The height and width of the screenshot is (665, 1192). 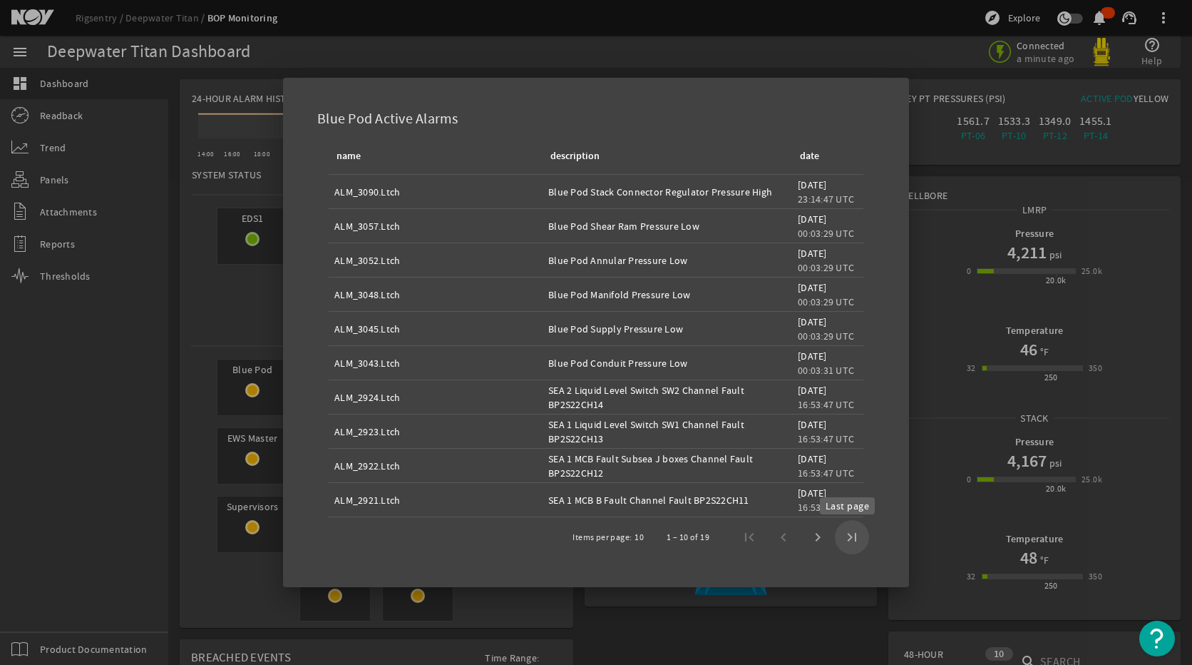 I want to click on div: ALM_3090.Ltch, so click(x=436, y=192).